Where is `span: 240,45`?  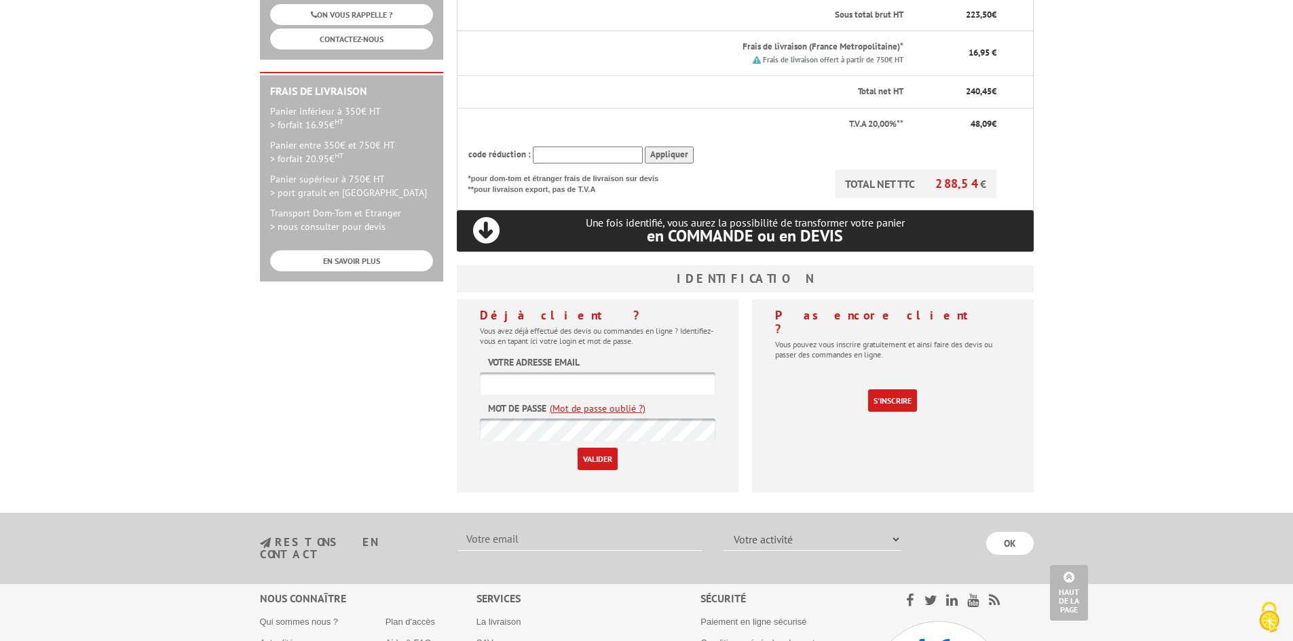 span: 240,45 is located at coordinates (979, 91).